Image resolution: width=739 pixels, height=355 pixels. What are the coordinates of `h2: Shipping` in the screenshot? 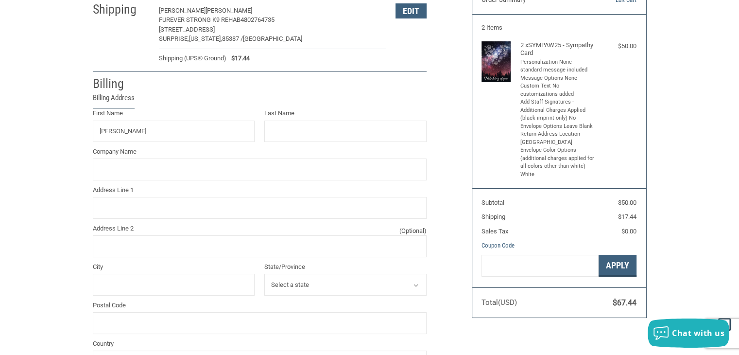 It's located at (121, 9).